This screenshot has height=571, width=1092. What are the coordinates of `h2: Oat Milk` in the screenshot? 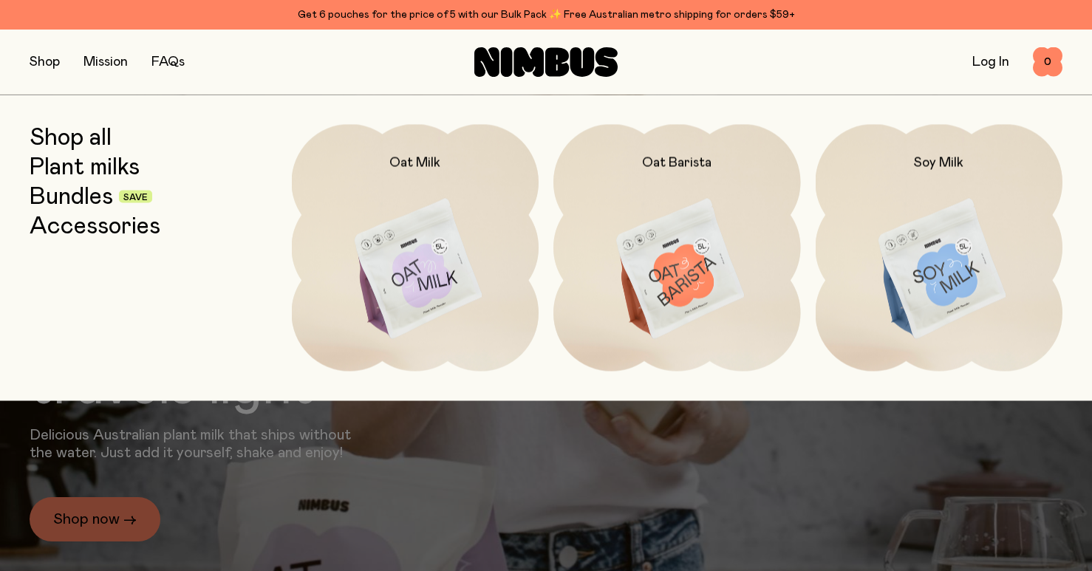 It's located at (414, 162).